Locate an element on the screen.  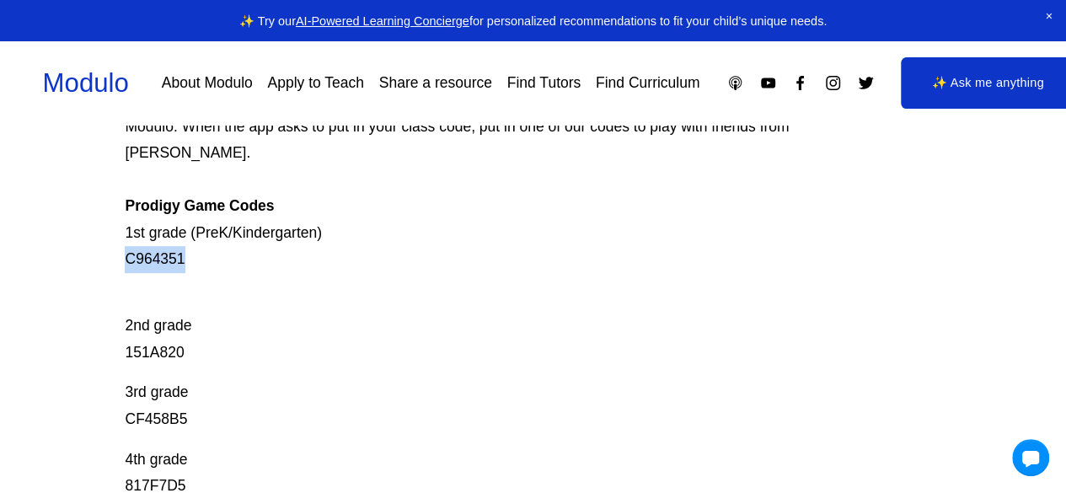
a: Apply to Teach is located at coordinates (315, 83).